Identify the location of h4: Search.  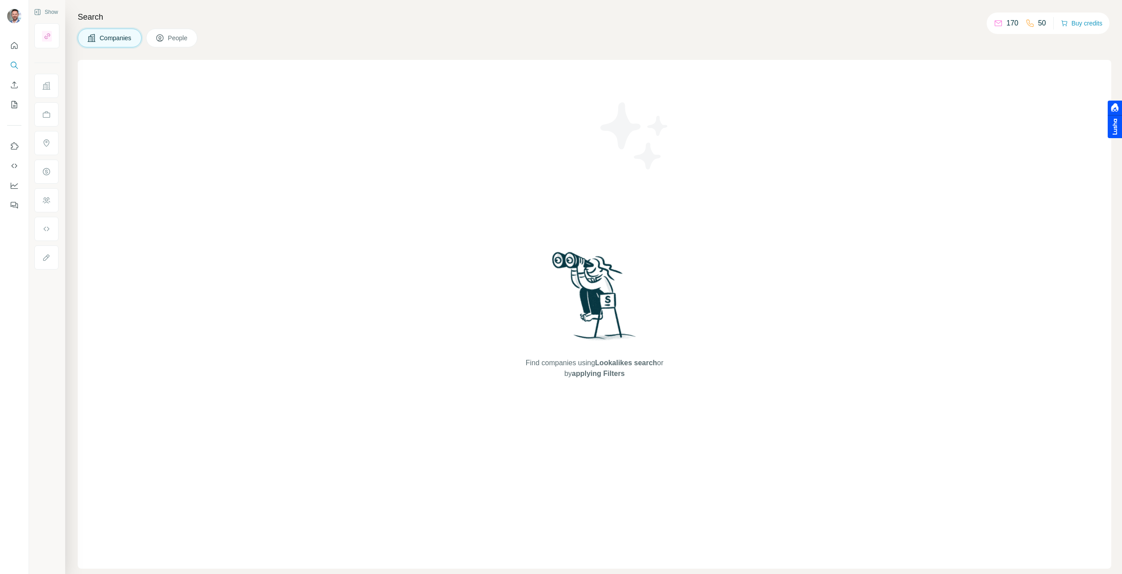
(595, 17).